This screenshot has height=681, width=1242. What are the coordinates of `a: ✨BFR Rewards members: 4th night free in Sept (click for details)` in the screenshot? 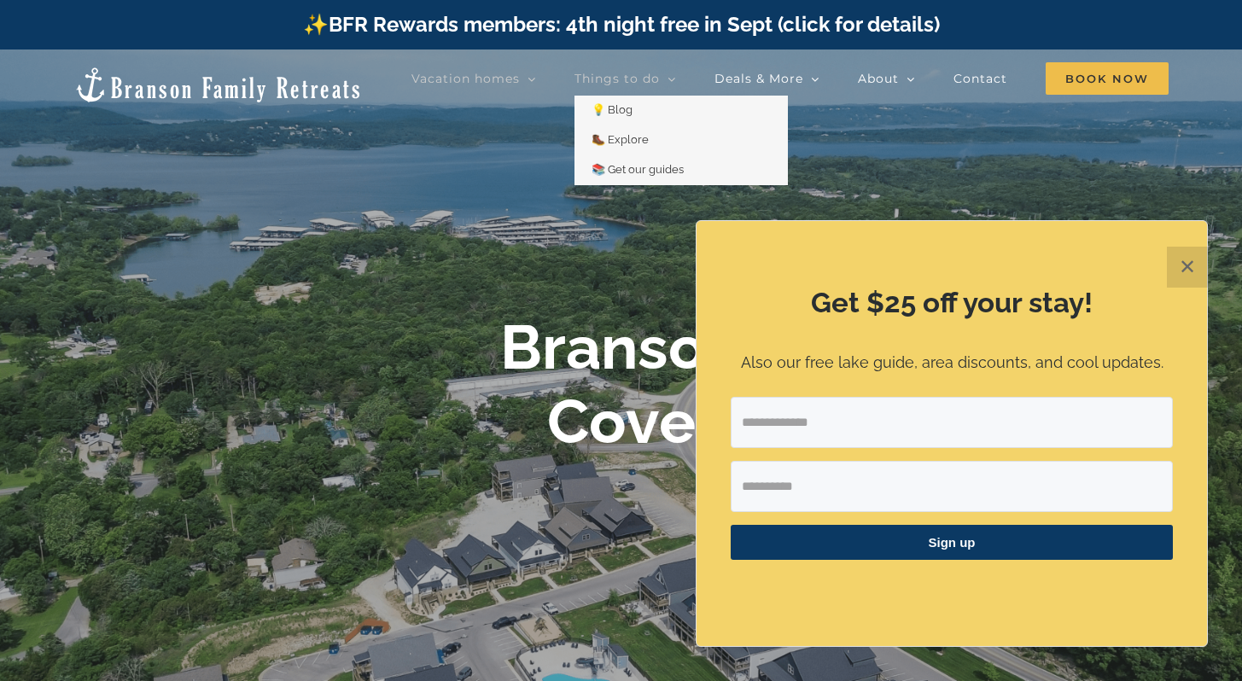 It's located at (621, 24).